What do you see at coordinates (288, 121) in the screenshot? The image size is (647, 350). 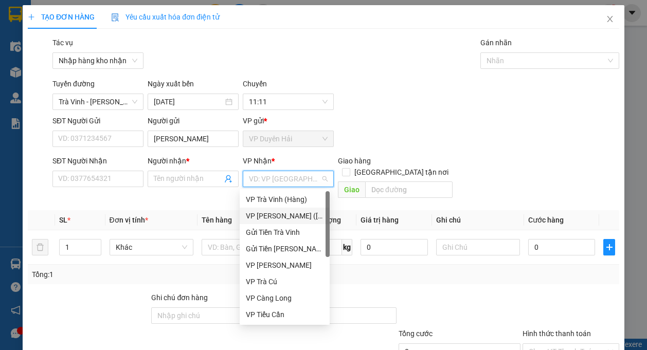 I see `div: VP gửi` at bounding box center [288, 121].